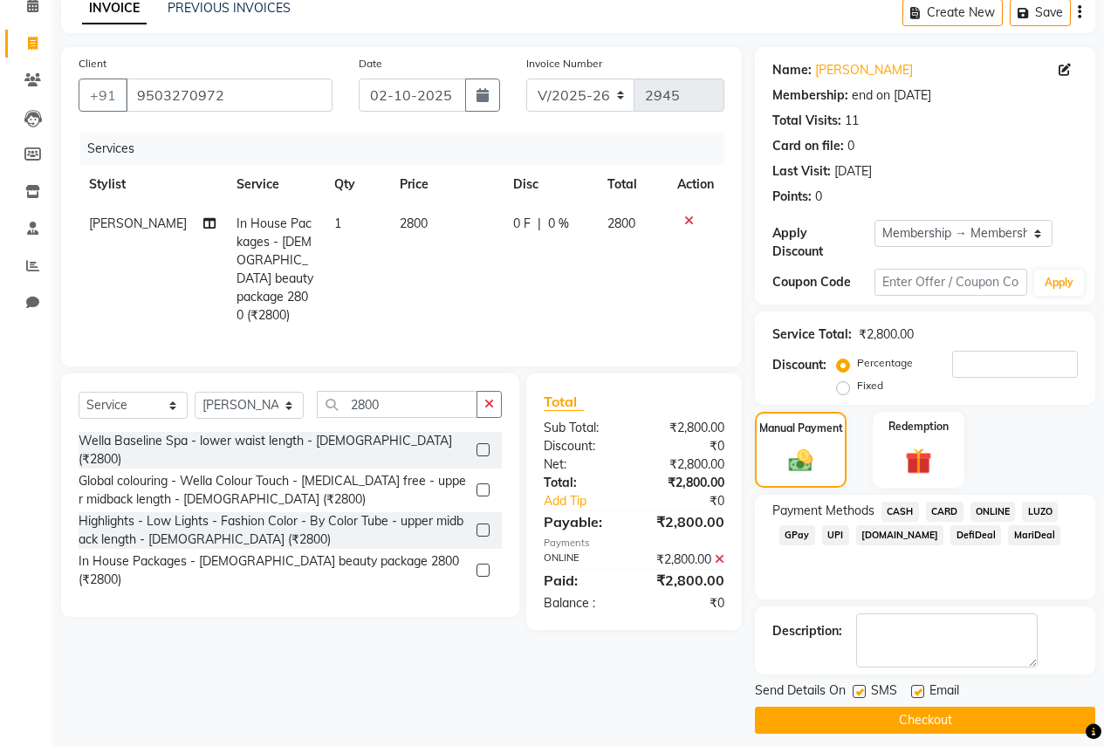 The height and width of the screenshot is (746, 1104). I want to click on div: Total Visits:, so click(806, 120).